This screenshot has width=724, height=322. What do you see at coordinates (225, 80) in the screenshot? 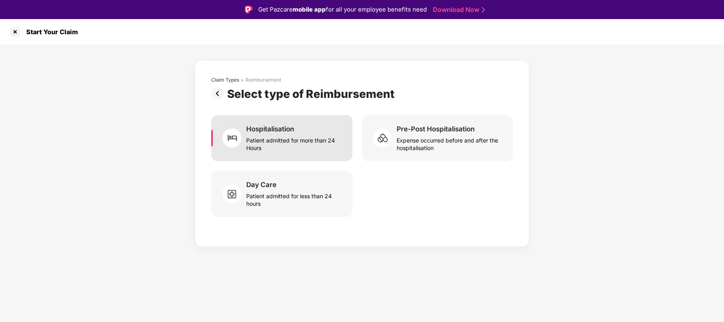
I see `div: Claim Types` at bounding box center [225, 80].